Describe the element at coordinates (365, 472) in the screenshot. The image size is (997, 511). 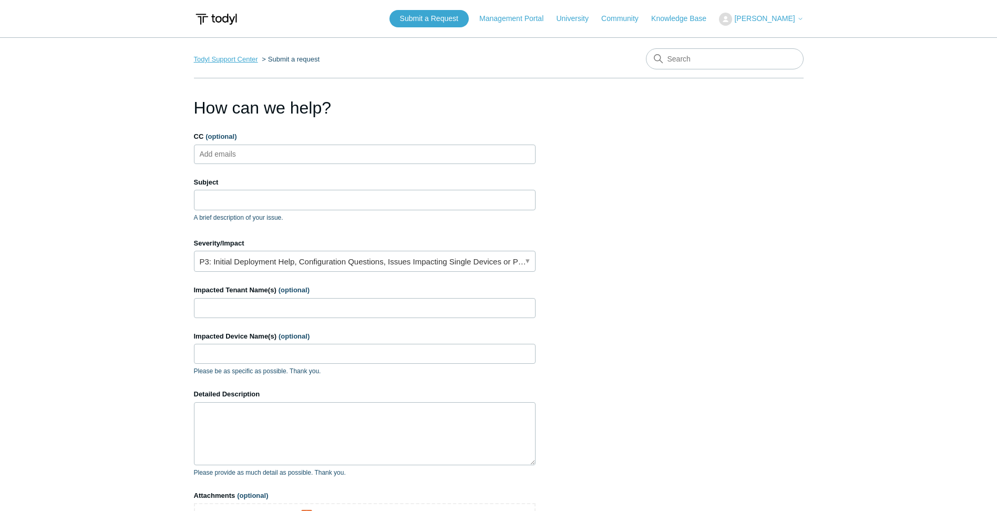
I see `p: Please provide as much detail as possible. Thank you.` at that location.